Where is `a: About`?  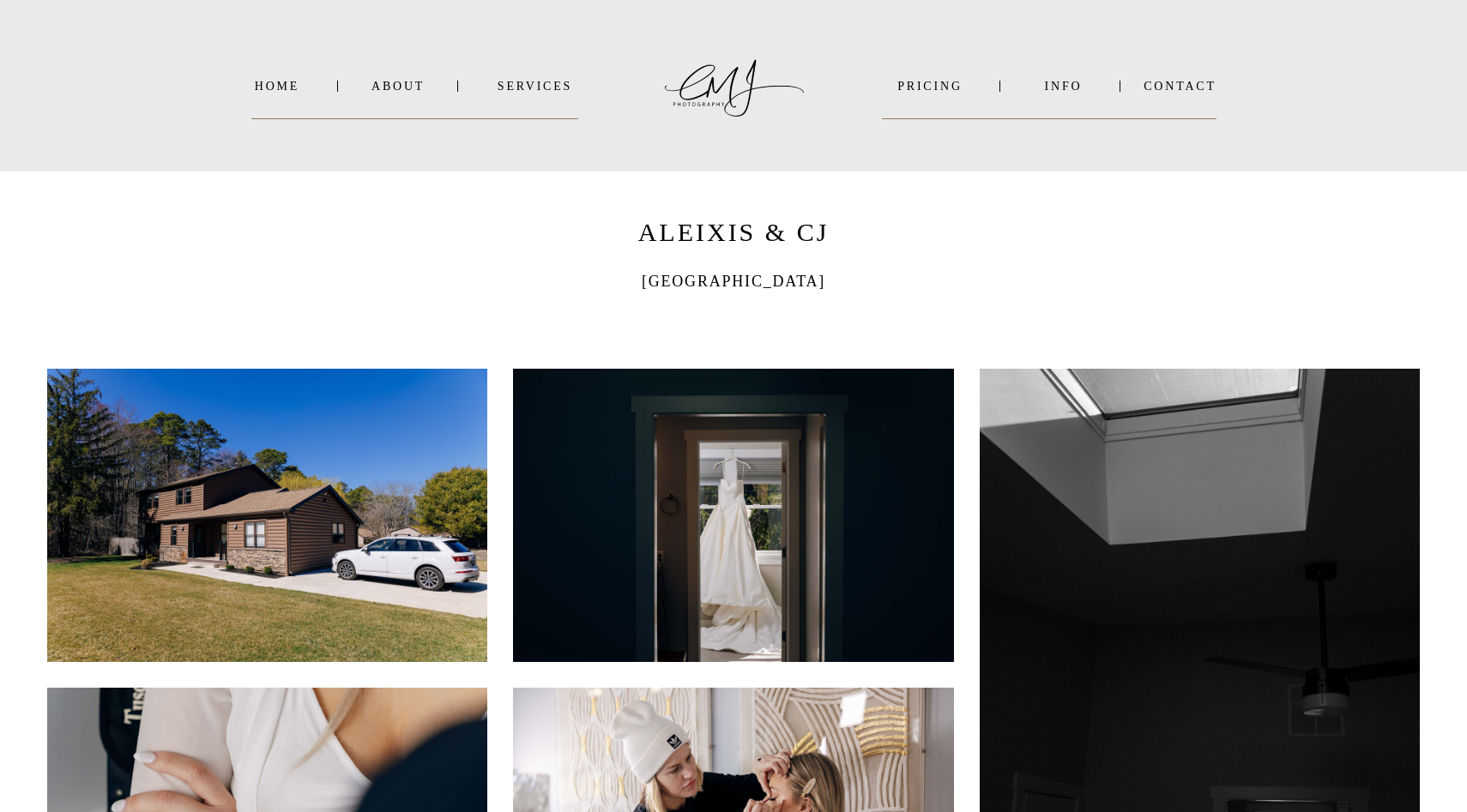 a: About is located at coordinates (397, 85).